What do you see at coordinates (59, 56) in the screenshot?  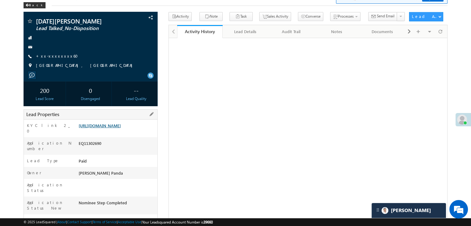 I see `a: +xx-xxxxxxxx60` at bounding box center [59, 56].